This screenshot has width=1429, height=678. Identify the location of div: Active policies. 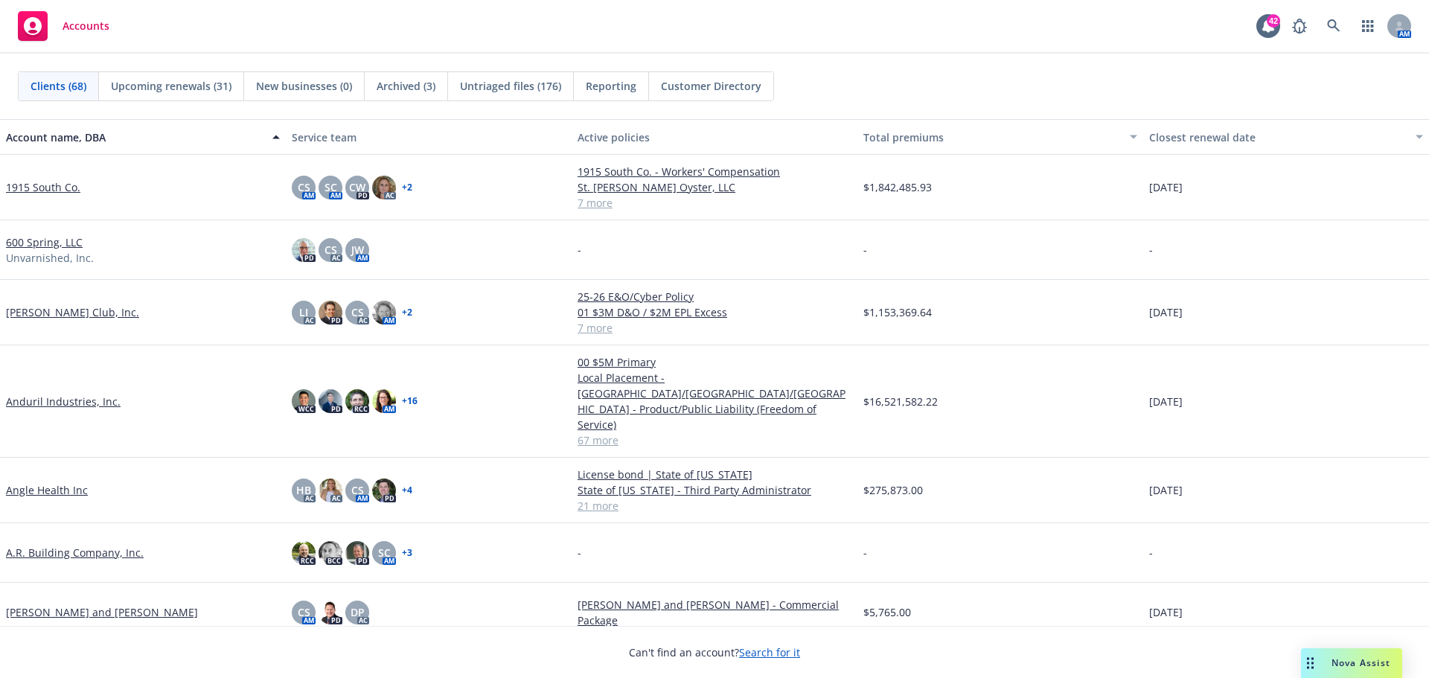
(714, 137).